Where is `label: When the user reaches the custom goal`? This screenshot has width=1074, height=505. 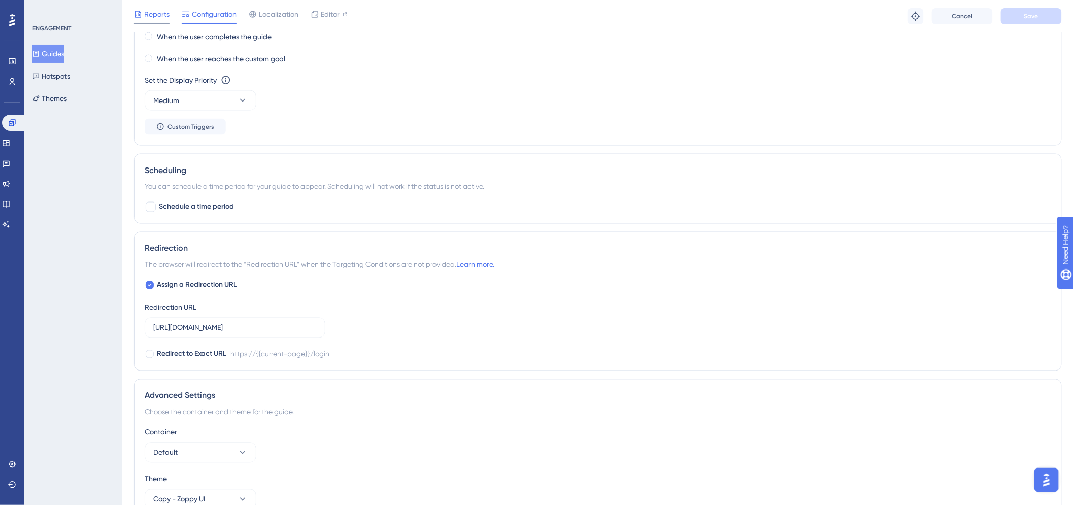
label: When the user reaches the custom goal is located at coordinates (221, 59).